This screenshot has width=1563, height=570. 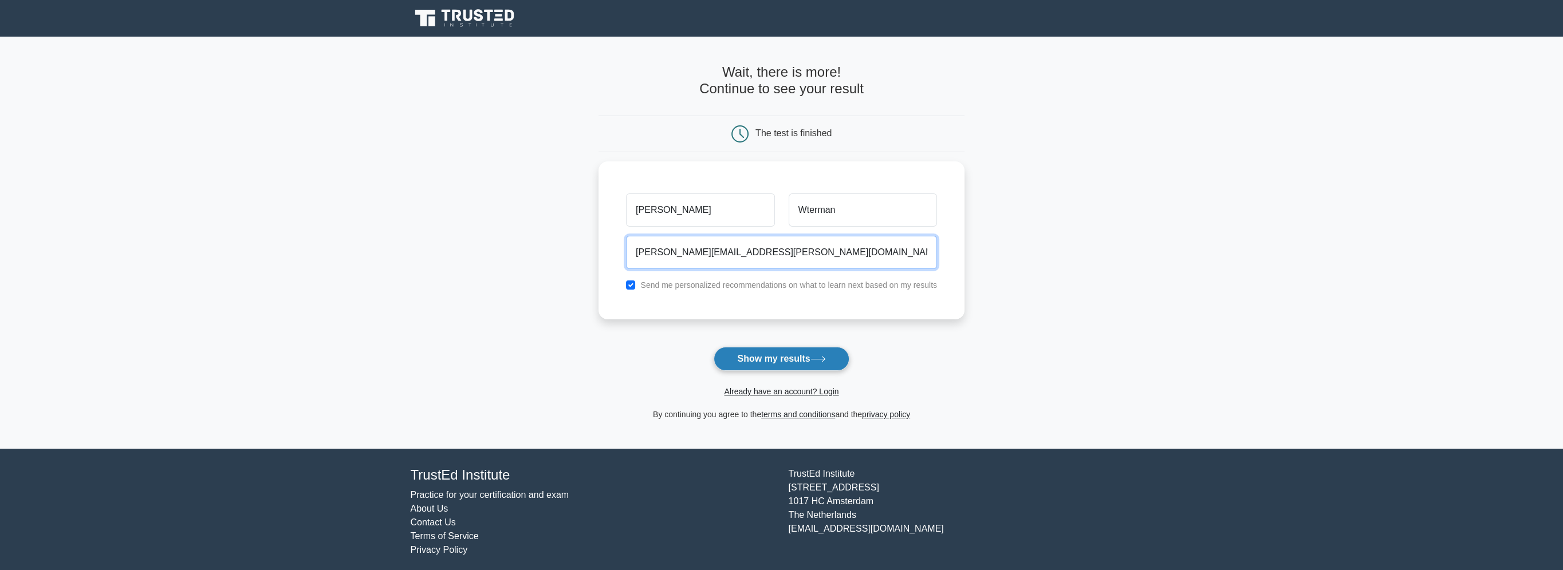 I want to click on a: Terms of Service, so click(x=444, y=536).